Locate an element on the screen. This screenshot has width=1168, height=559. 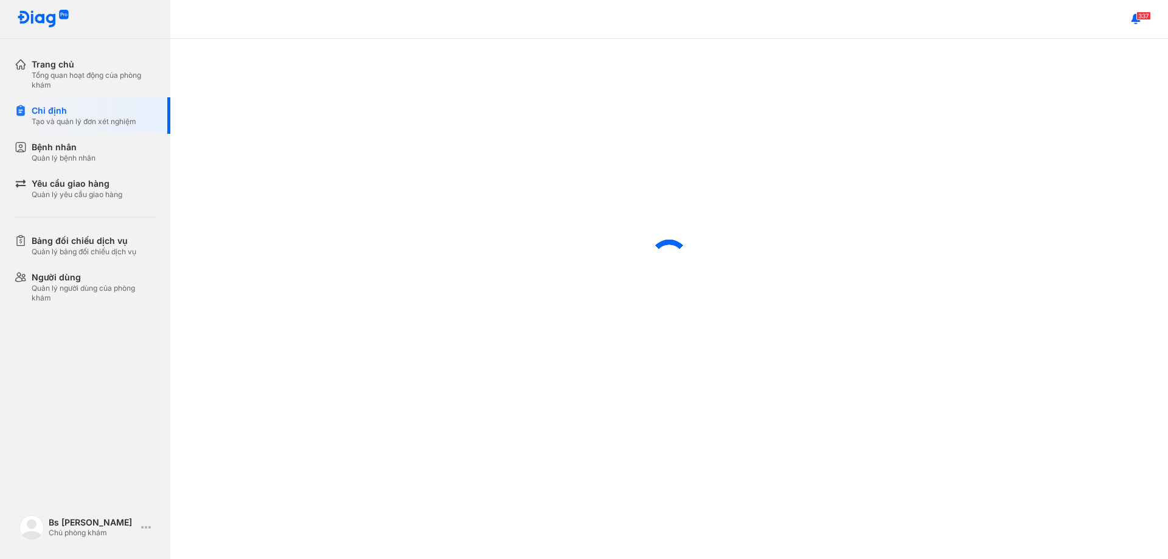
div: Tạo và quản lý đơn xét nghiệm is located at coordinates (84, 122).